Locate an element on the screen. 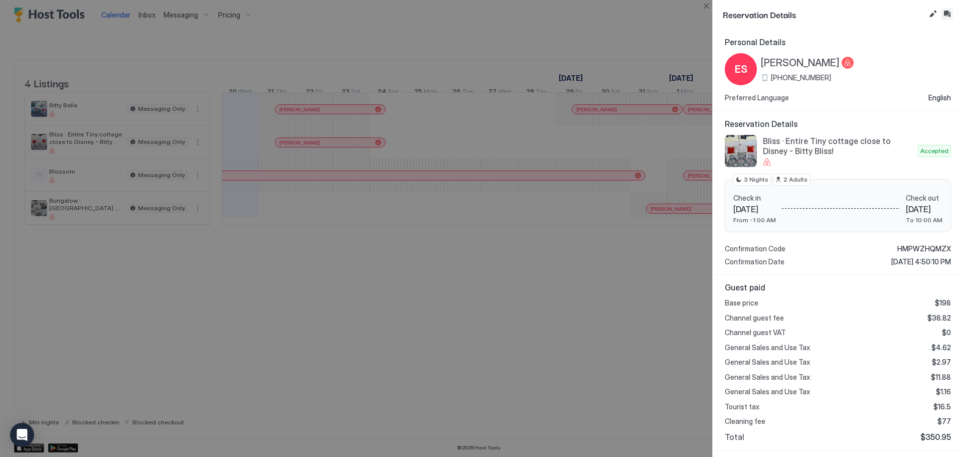 This screenshot has width=963, height=457. span: $16.5 is located at coordinates (942, 407).